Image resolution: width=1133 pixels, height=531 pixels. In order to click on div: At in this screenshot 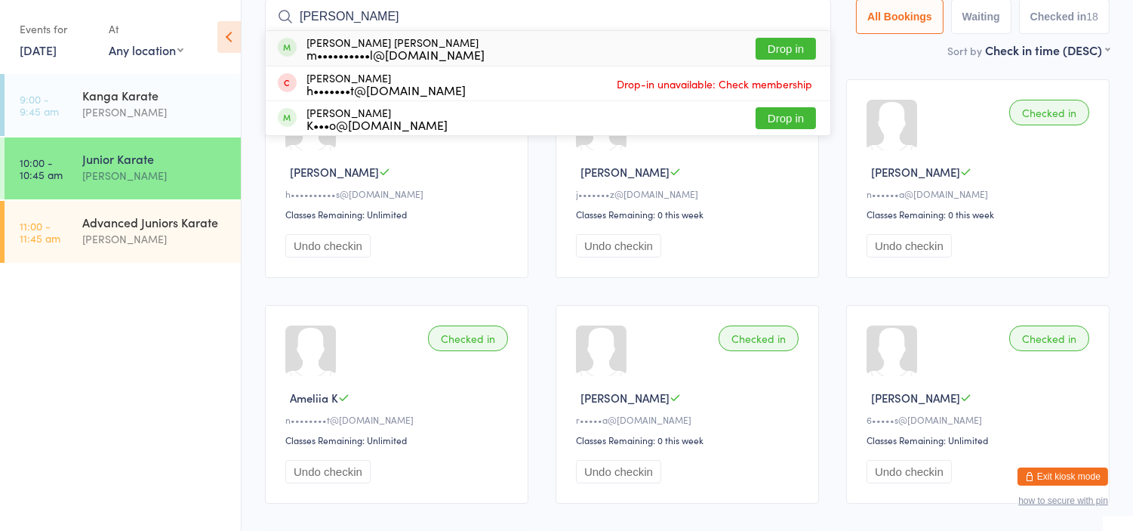, I will do `click(146, 29)`.